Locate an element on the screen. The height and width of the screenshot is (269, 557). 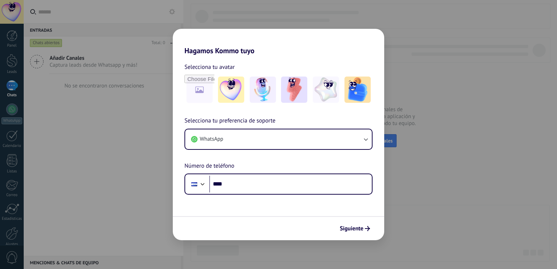
span: Selecciona tu preferencia de soporte is located at coordinates (230, 121).